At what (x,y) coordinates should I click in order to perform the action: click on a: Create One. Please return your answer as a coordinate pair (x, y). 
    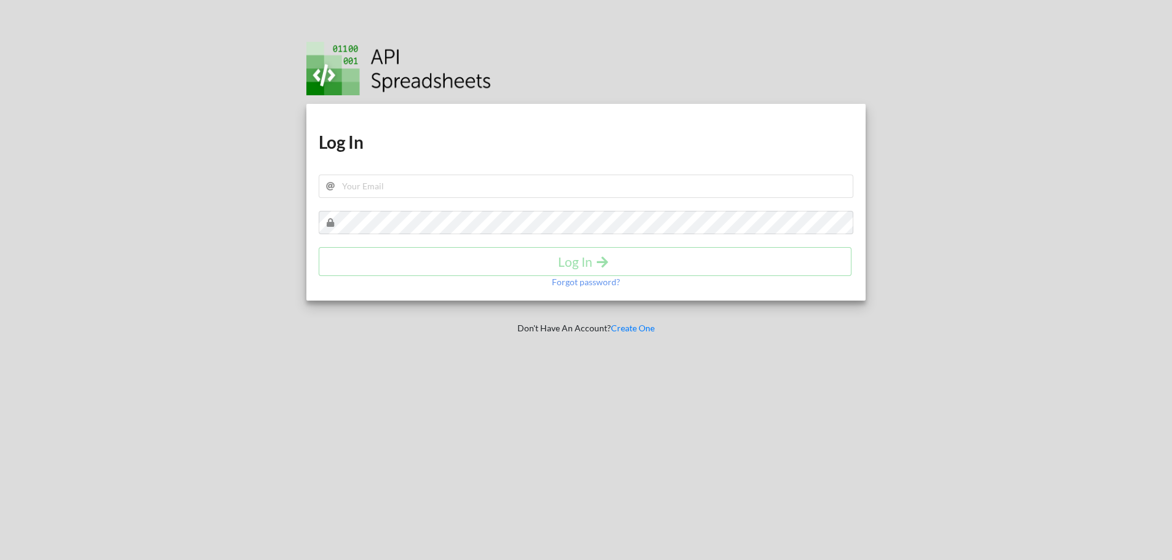
    Looking at the image, I should click on (632, 328).